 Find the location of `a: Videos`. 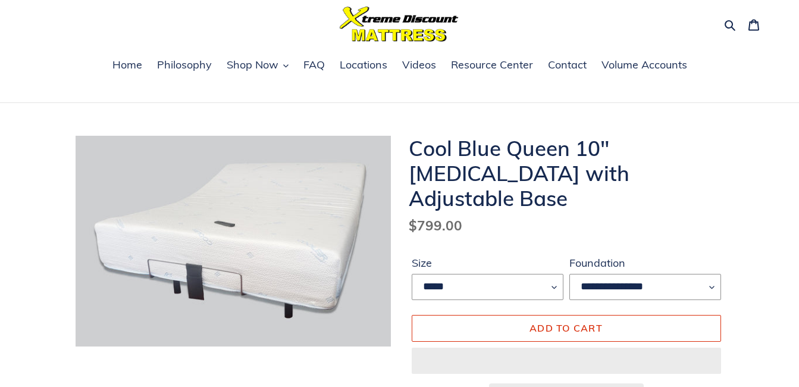

a: Videos is located at coordinates (419, 65).